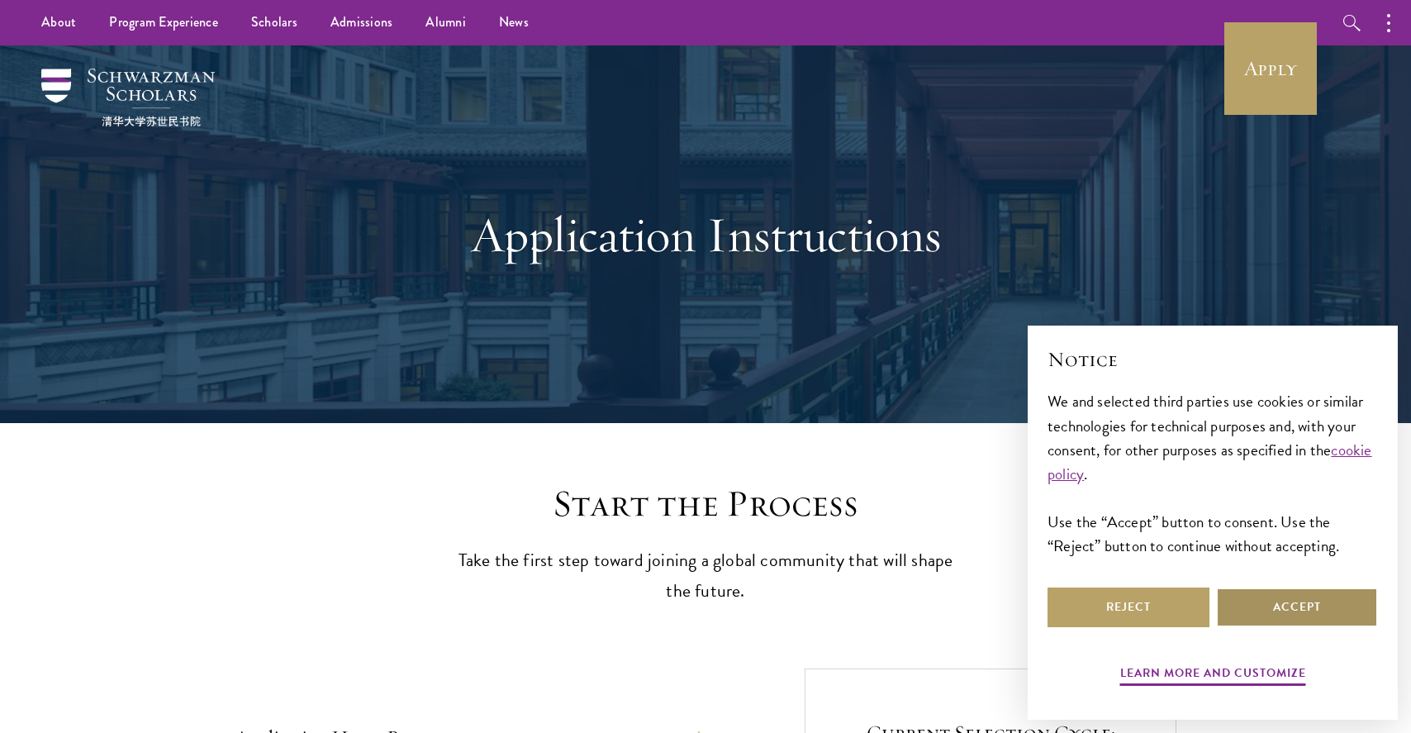 This screenshot has height=733, width=1411. What do you see at coordinates (1271, 69) in the screenshot?
I see `a: Apply` at bounding box center [1271, 69].